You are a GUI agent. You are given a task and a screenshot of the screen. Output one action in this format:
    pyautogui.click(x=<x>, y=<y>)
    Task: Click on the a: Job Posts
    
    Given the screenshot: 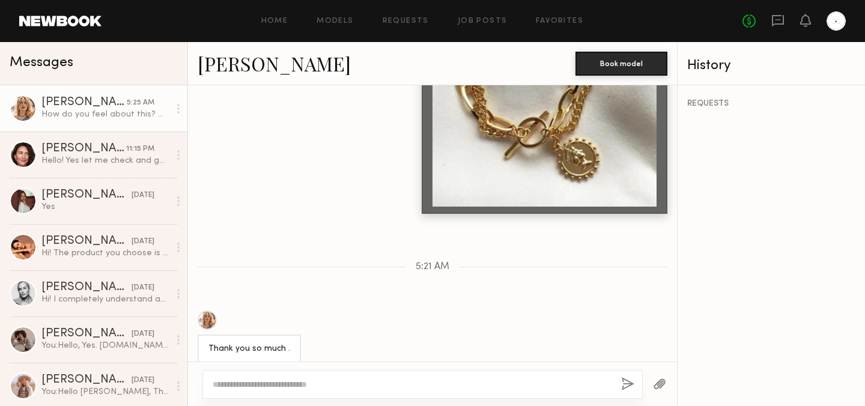 What is the action you would take?
    pyautogui.click(x=482, y=21)
    